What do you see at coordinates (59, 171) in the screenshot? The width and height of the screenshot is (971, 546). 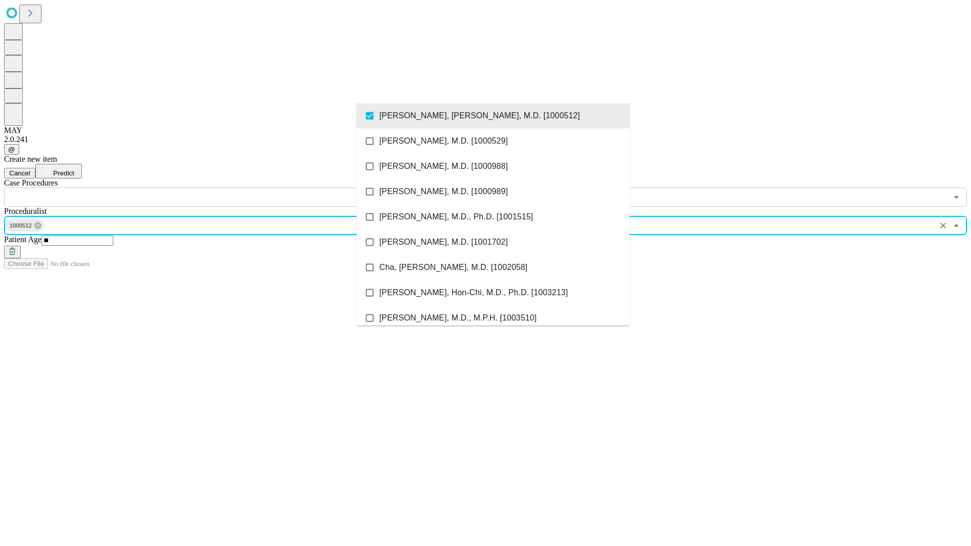 I see `button: Predict` at bounding box center [59, 171].